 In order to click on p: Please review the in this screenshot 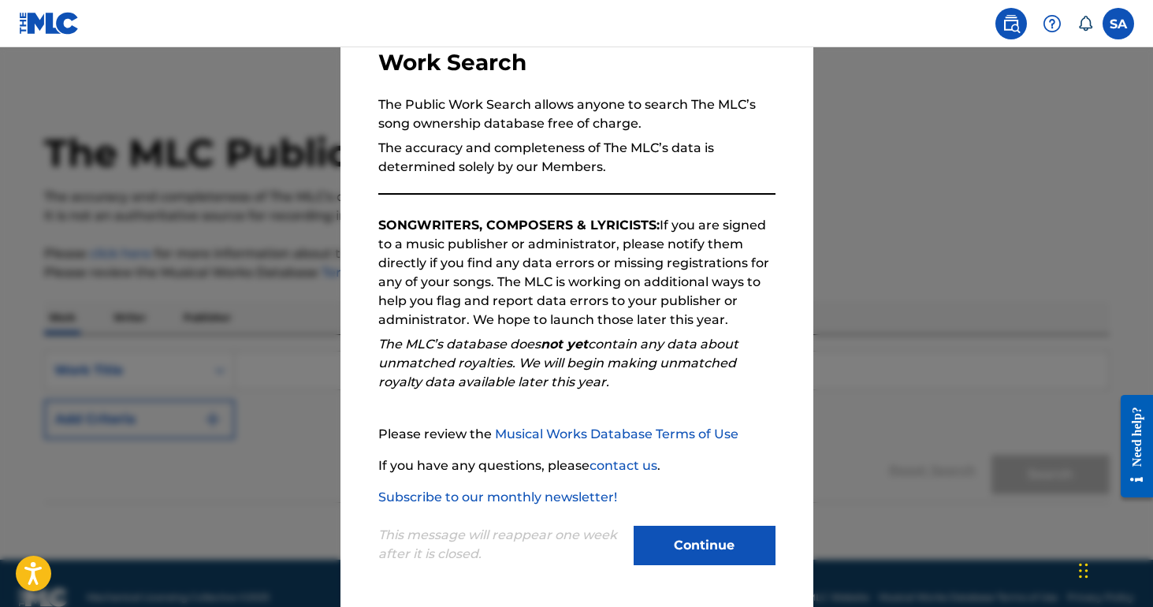, I will do `click(577, 434)`.